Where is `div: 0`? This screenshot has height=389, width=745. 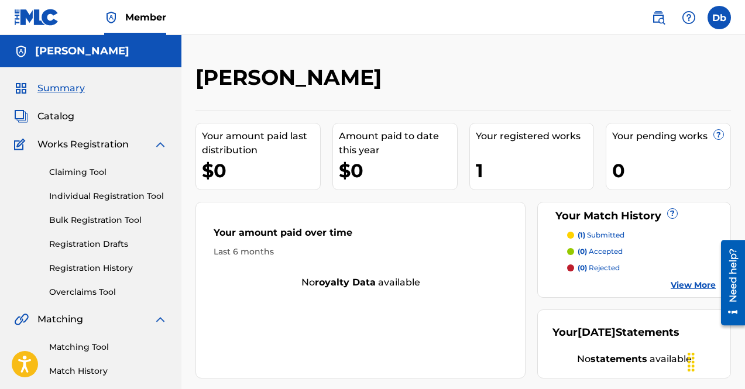 div: 0 is located at coordinates (671, 170).